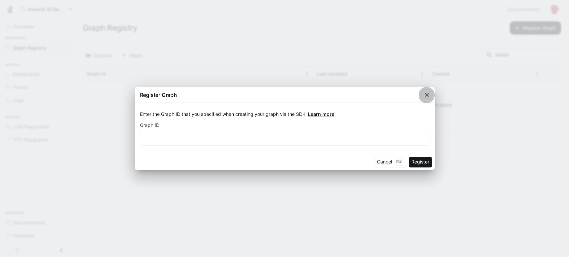  I want to click on button: CancelEsc, so click(390, 162).